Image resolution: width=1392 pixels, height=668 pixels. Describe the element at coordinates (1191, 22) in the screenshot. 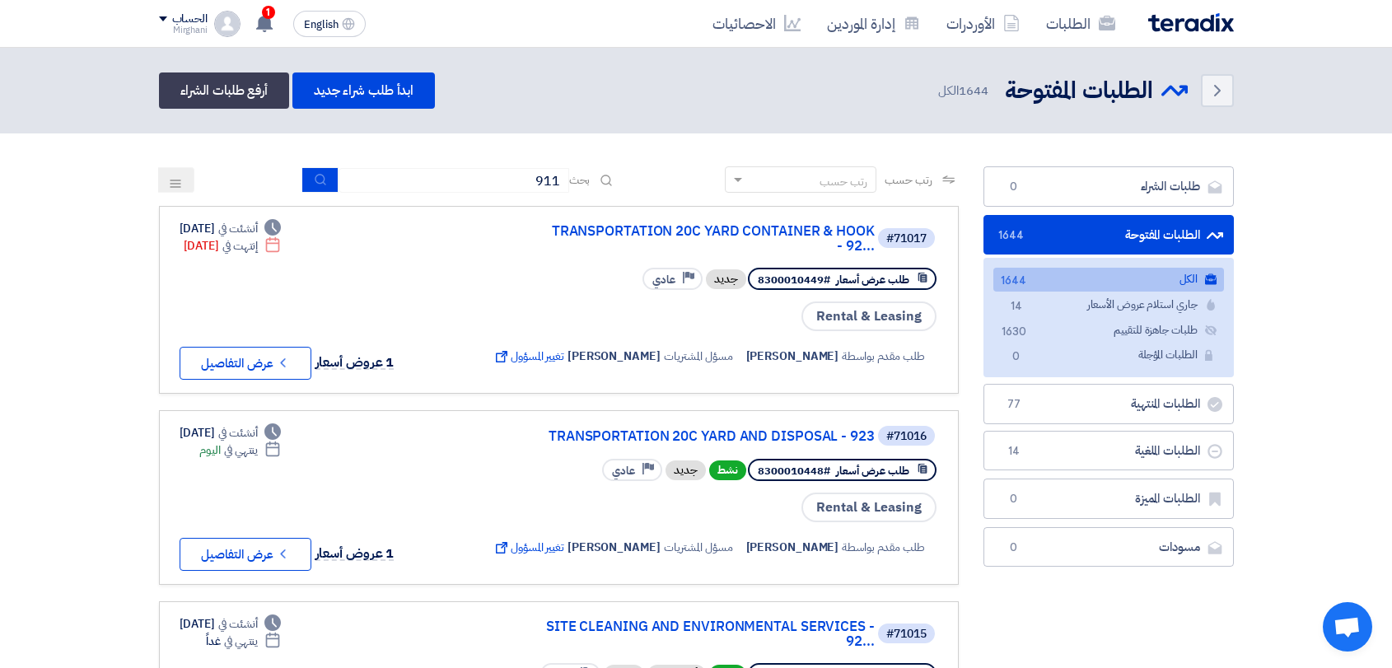

I see `img: Teradix logo` at that location.